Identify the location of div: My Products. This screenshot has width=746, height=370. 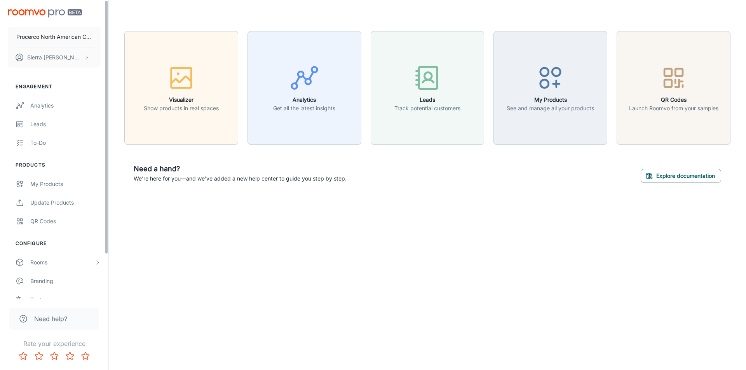
(65, 184).